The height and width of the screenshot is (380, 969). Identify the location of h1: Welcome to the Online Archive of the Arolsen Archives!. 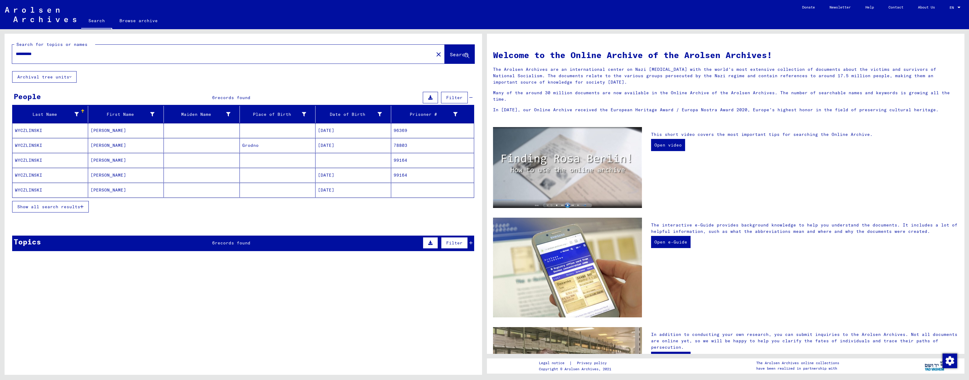
(725, 55).